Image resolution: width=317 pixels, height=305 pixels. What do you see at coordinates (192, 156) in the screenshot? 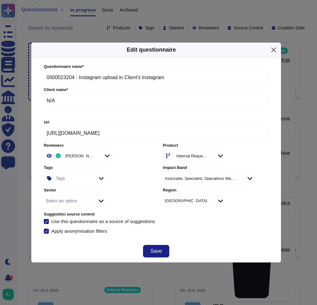
I see `div: Internal Requests` at bounding box center [192, 156].